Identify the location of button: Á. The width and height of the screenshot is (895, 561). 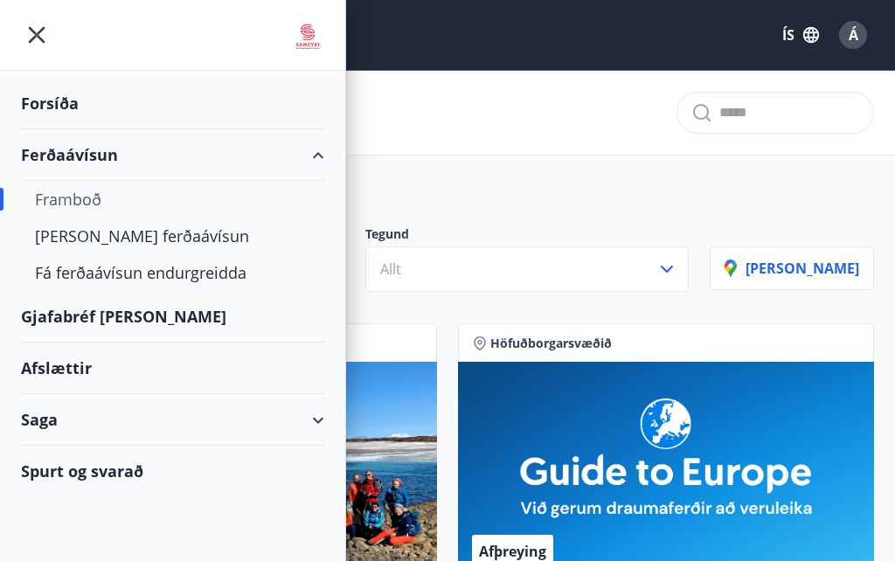
(853, 35).